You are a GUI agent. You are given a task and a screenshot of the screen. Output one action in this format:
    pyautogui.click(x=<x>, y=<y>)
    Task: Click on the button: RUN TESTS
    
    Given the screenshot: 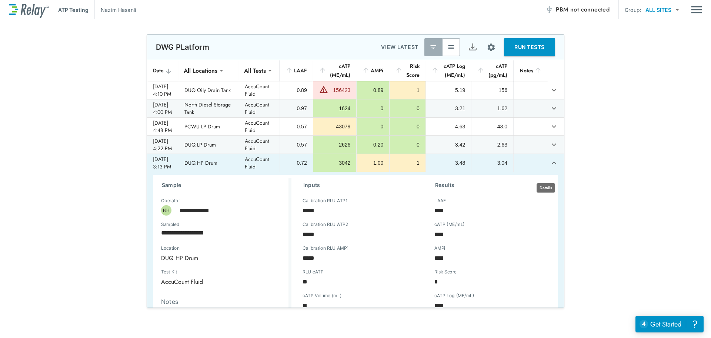 What is the action you would take?
    pyautogui.click(x=530, y=47)
    